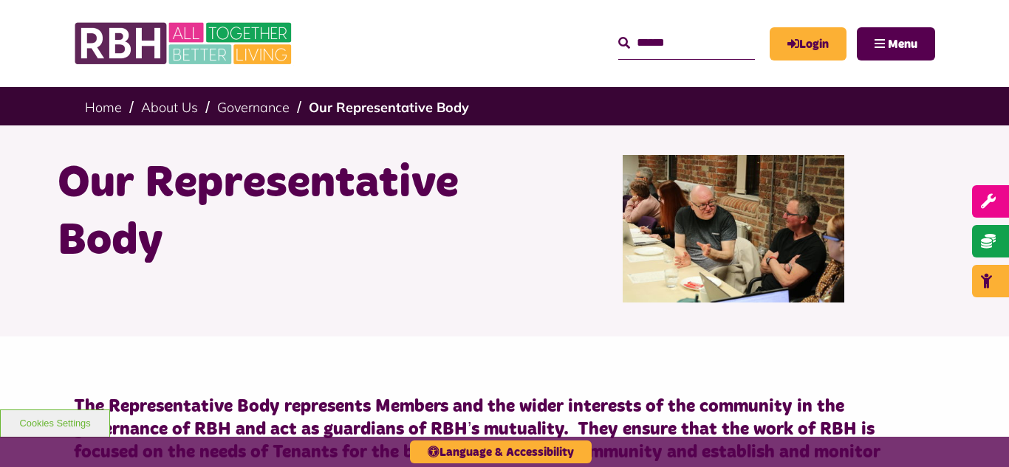 The image size is (1009, 467). What do you see at coordinates (501, 452) in the screenshot?
I see `button: Language & Accessibility` at bounding box center [501, 452].